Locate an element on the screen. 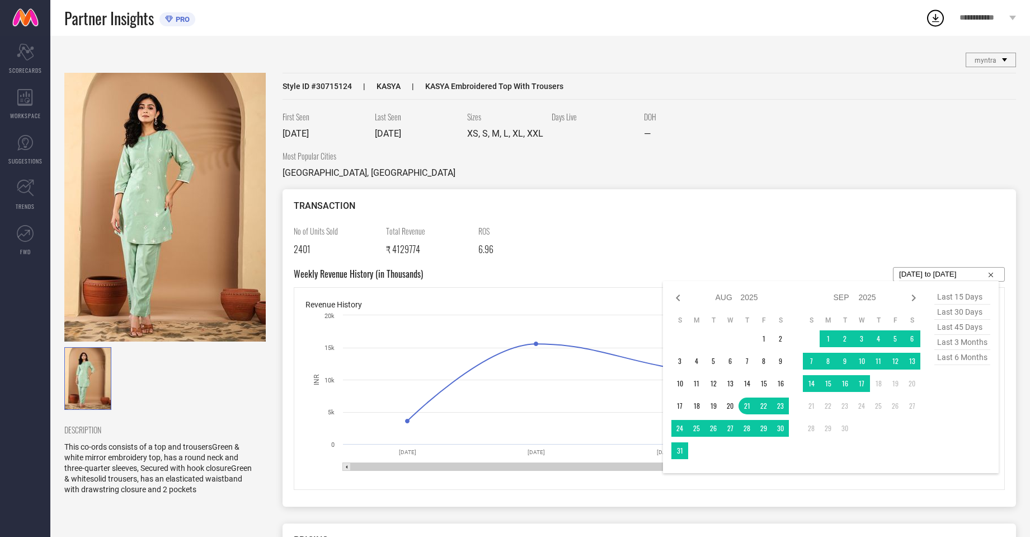 The width and height of the screenshot is (1030, 537). td: Thu Sep 04 2025 is located at coordinates (879, 339).